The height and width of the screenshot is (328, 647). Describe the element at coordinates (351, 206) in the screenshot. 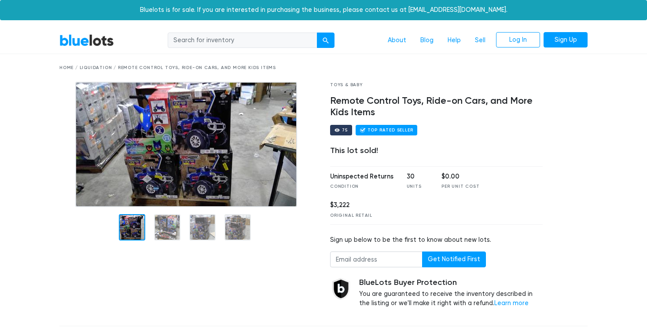

I see `div: $3,222` at that location.